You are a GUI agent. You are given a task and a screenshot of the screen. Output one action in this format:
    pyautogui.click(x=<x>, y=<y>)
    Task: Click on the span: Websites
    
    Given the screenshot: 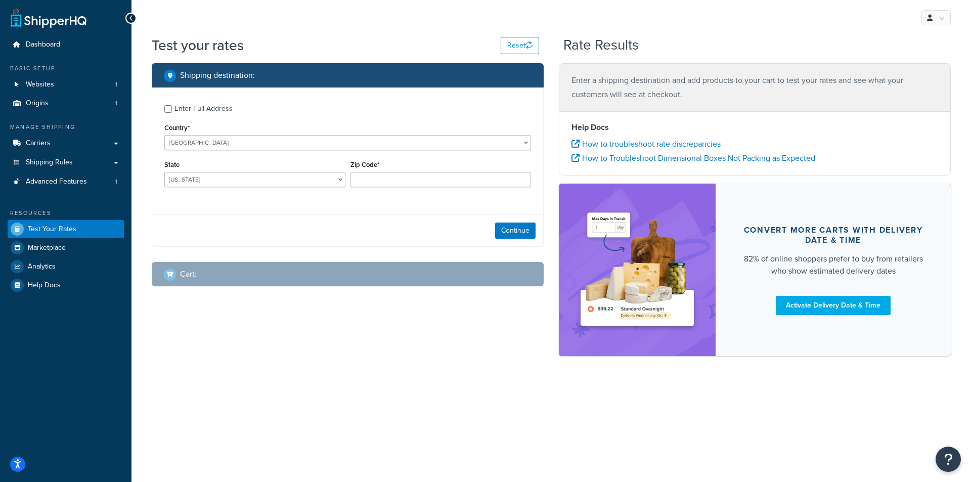 What is the action you would take?
    pyautogui.click(x=40, y=84)
    